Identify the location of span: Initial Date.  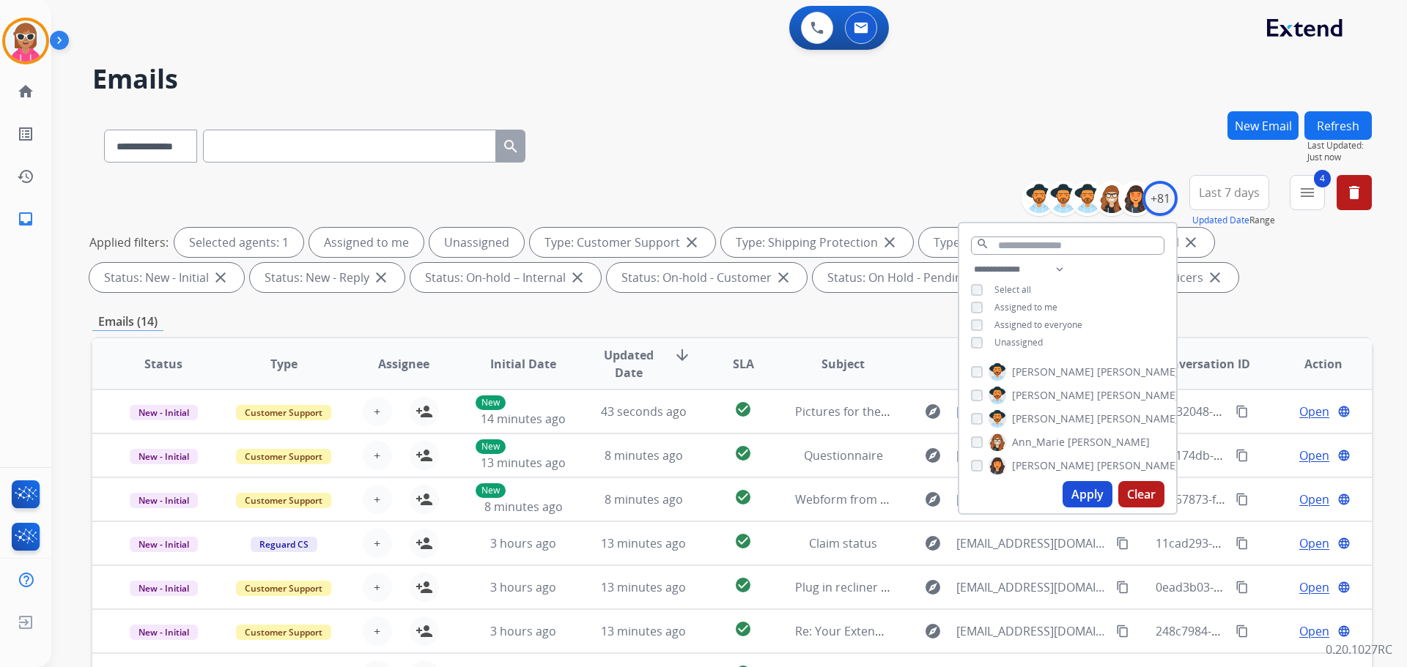
(523, 364).